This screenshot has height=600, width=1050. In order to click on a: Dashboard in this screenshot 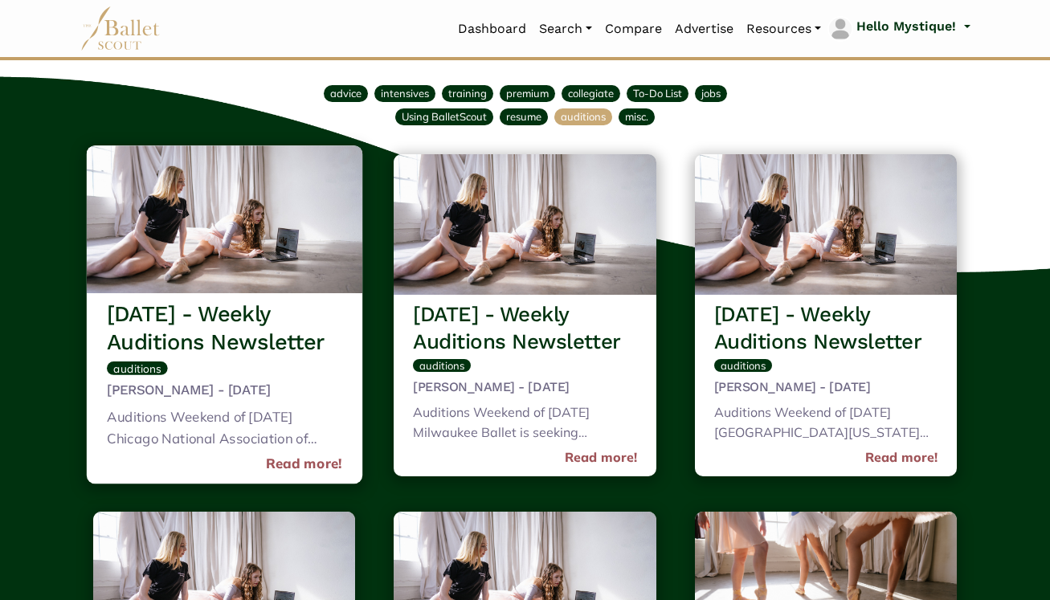, I will do `click(492, 29)`.